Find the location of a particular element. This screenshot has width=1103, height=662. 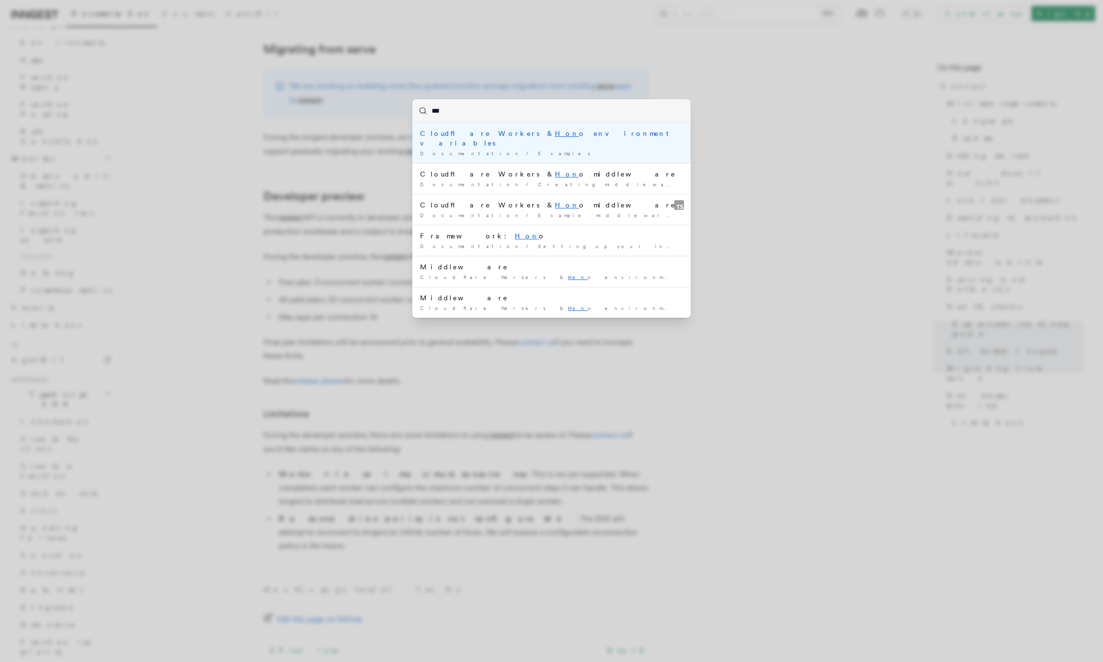

span: Example middleware v2.0.0+ is located at coordinates (639, 215).